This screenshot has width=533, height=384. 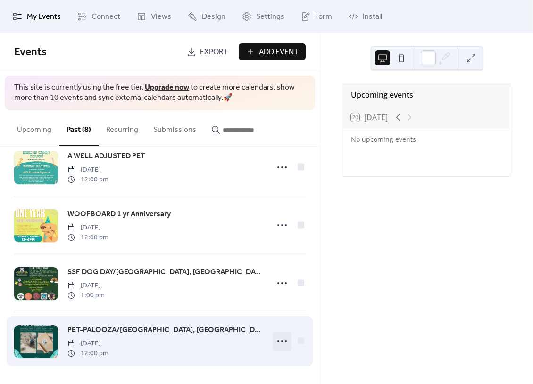 What do you see at coordinates (324, 17) in the screenshot?
I see `span: Form` at bounding box center [324, 17].